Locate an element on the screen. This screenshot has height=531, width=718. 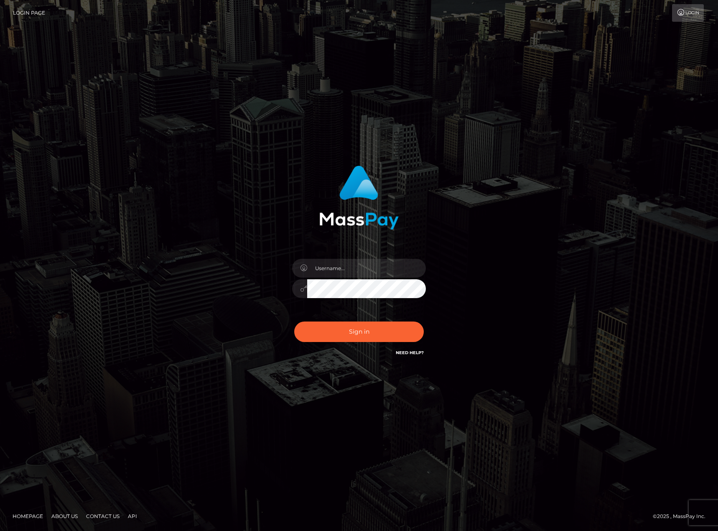
input: Username... is located at coordinates (367, 268).